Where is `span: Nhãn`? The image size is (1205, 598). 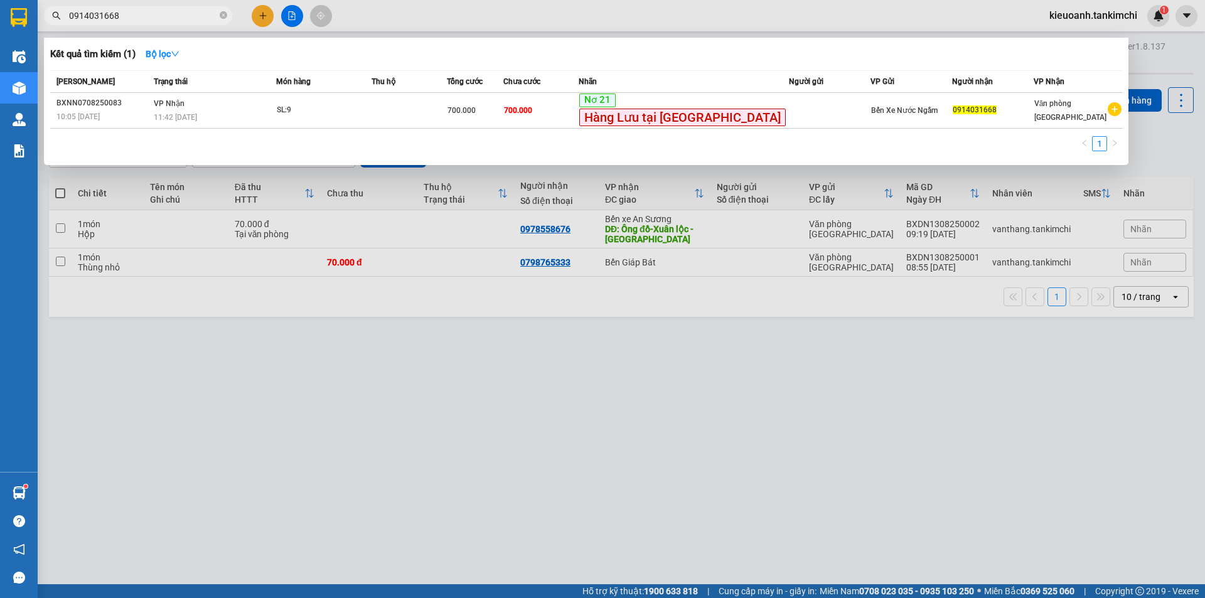
span: Nhãn is located at coordinates (588, 82).